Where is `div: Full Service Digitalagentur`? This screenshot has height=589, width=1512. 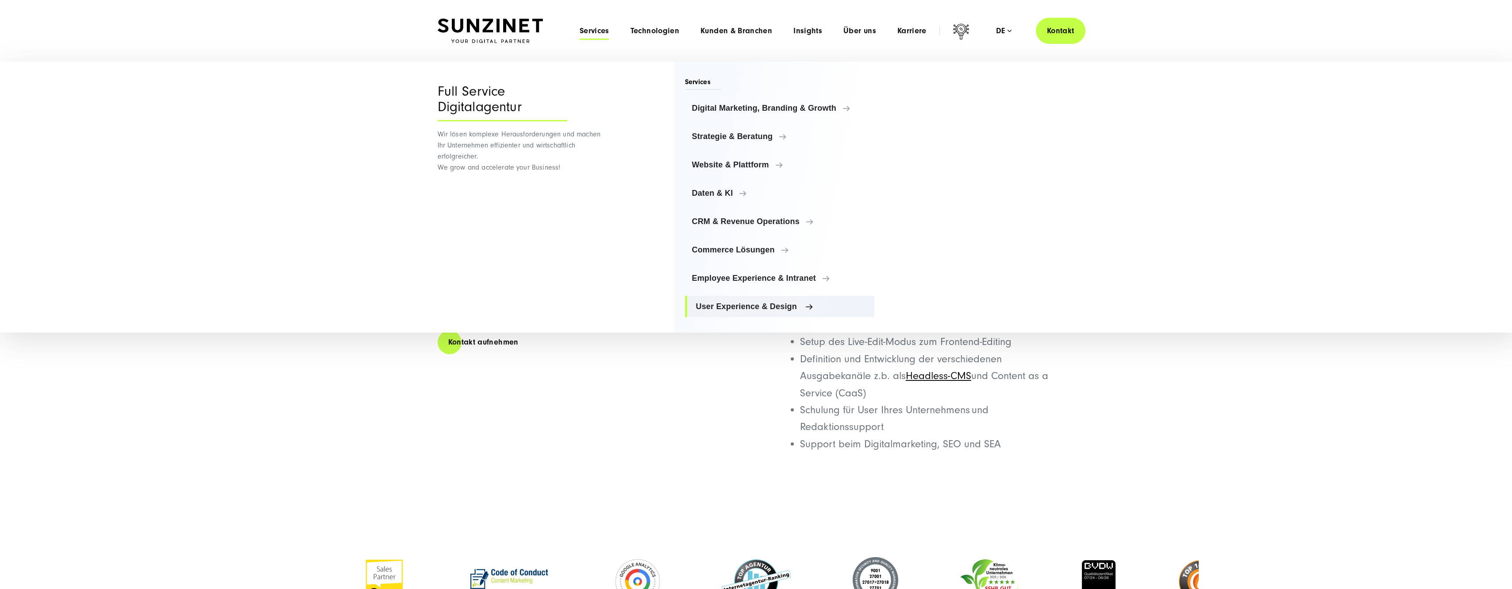
div: Full Service Digitalagentur is located at coordinates (502, 102).